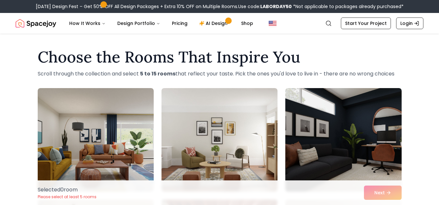 This screenshot has width=439, height=205. What do you see at coordinates (247, 23) in the screenshot?
I see `a: Shop` at bounding box center [247, 23].